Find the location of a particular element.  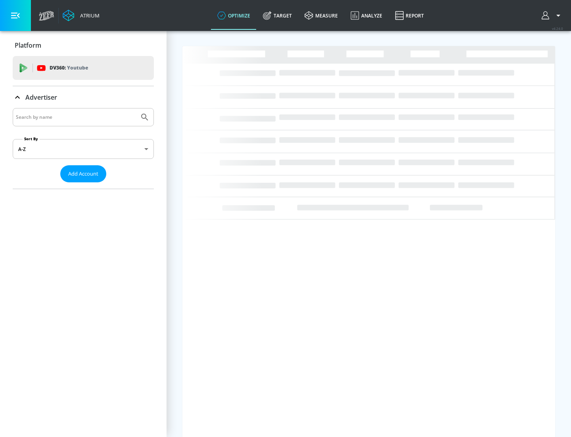

a: optimize is located at coordinates (234, 15).